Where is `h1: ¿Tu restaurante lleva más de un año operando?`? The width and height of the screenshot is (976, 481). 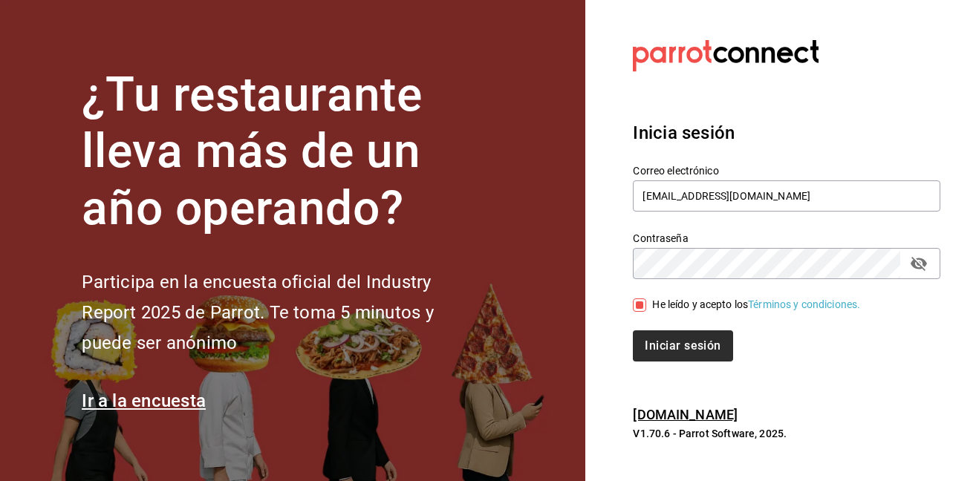 h1: ¿Tu restaurante lleva más de un año operando? is located at coordinates (282, 152).